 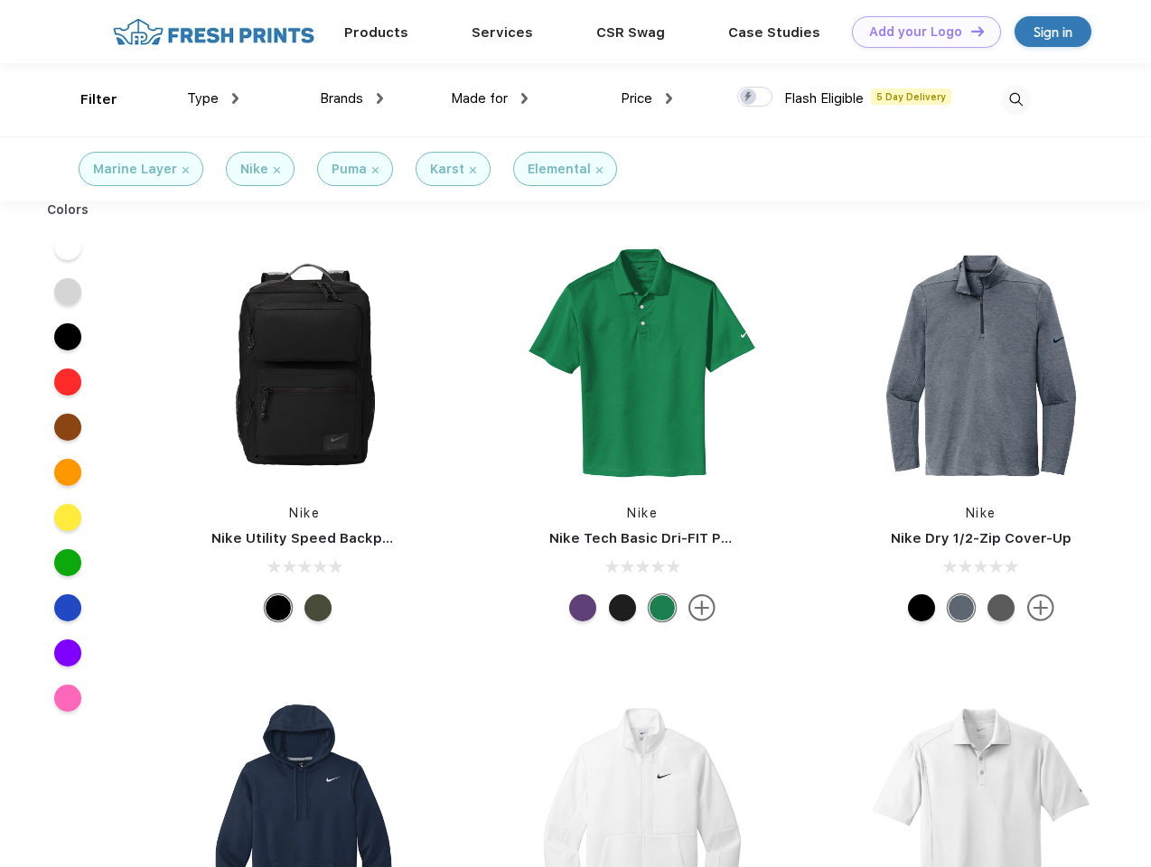 What do you see at coordinates (68, 210) in the screenshot?
I see `div: Colors` at bounding box center [68, 210].